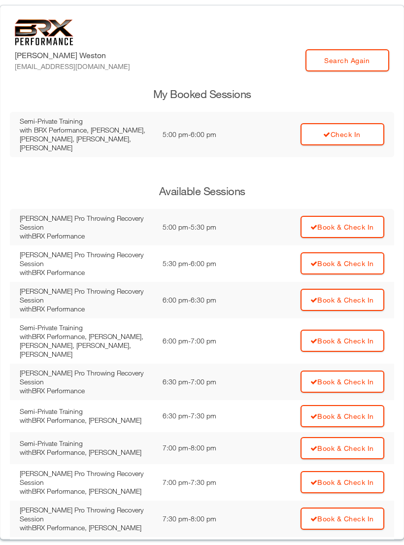 The height and width of the screenshot is (545, 404). What do you see at coordinates (204, 227) in the screenshot?
I see `td: 5:00 pm - 5:30 pm` at bounding box center [204, 227].